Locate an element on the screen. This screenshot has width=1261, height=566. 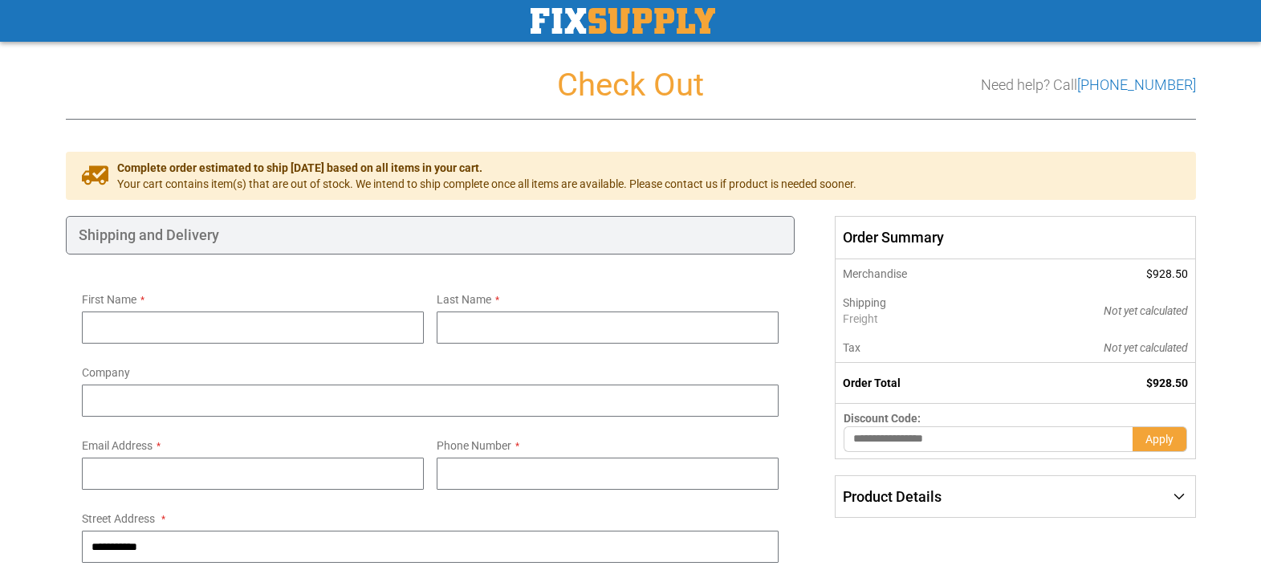
span: Order Summary is located at coordinates (1014, 238).